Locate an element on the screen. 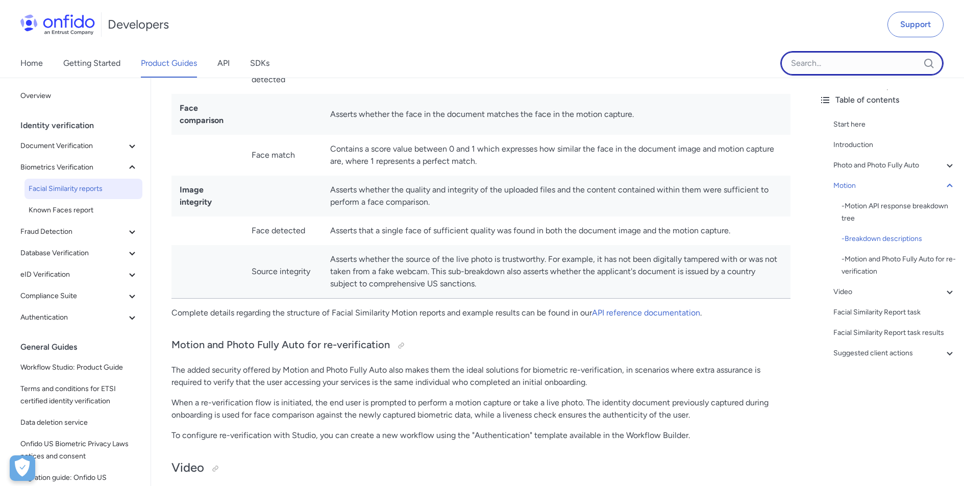  div: Photo and Photo Fully Auto is located at coordinates (894, 165).